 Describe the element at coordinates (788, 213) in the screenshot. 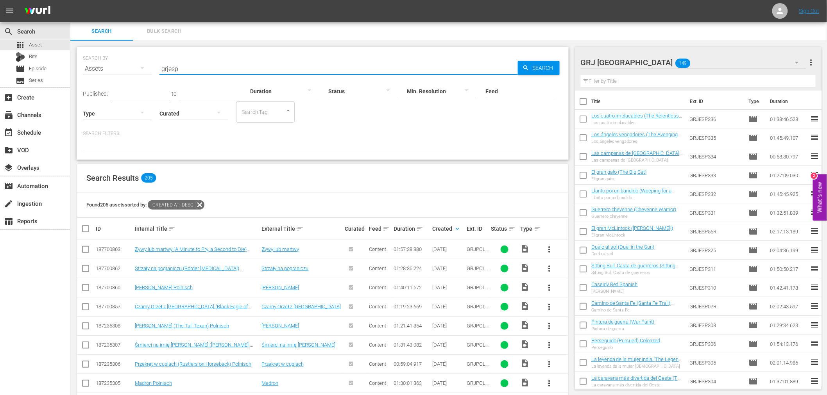

I see `td: 01:32:51.839` at that location.